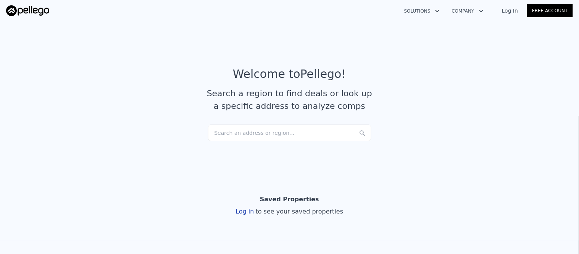  What do you see at coordinates (550, 11) in the screenshot?
I see `a: Free Account` at bounding box center [550, 11].